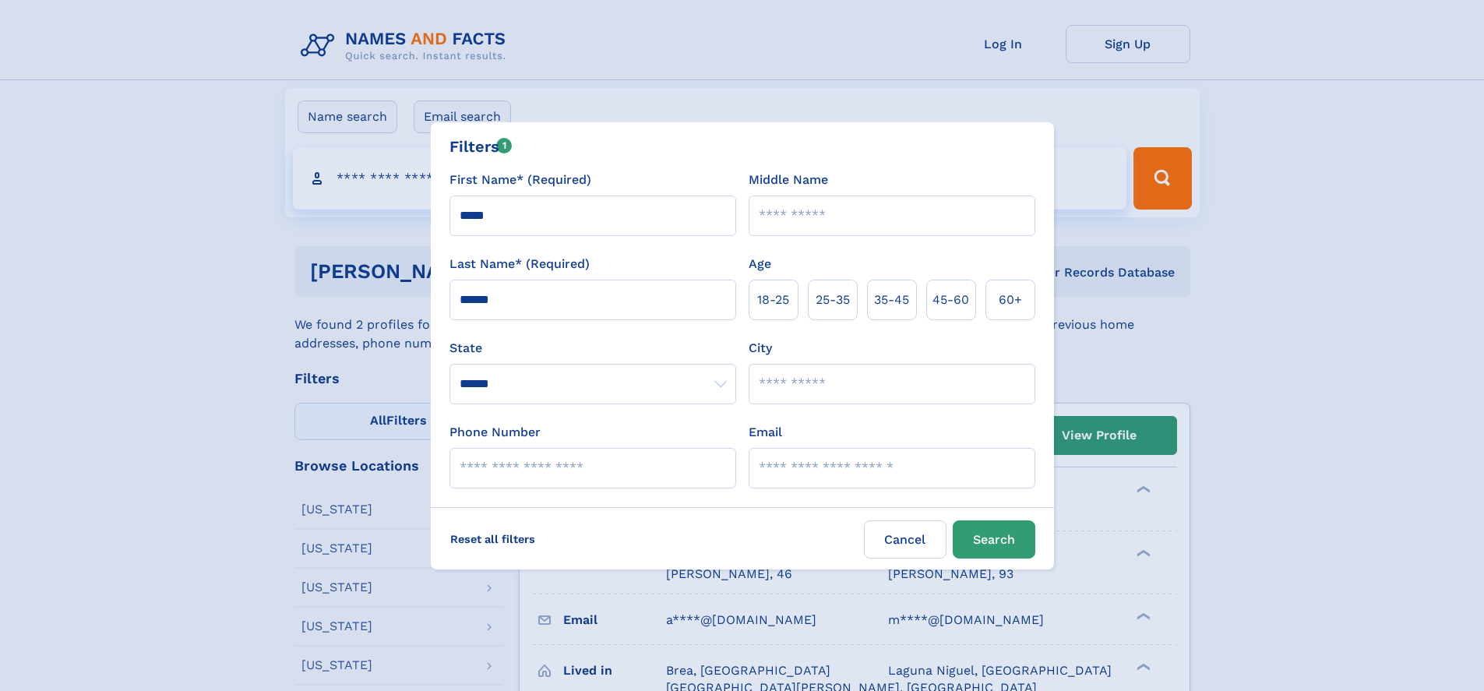 The image size is (1484, 691). Describe the element at coordinates (495, 432) in the screenshot. I see `label: Phone Number` at that location.